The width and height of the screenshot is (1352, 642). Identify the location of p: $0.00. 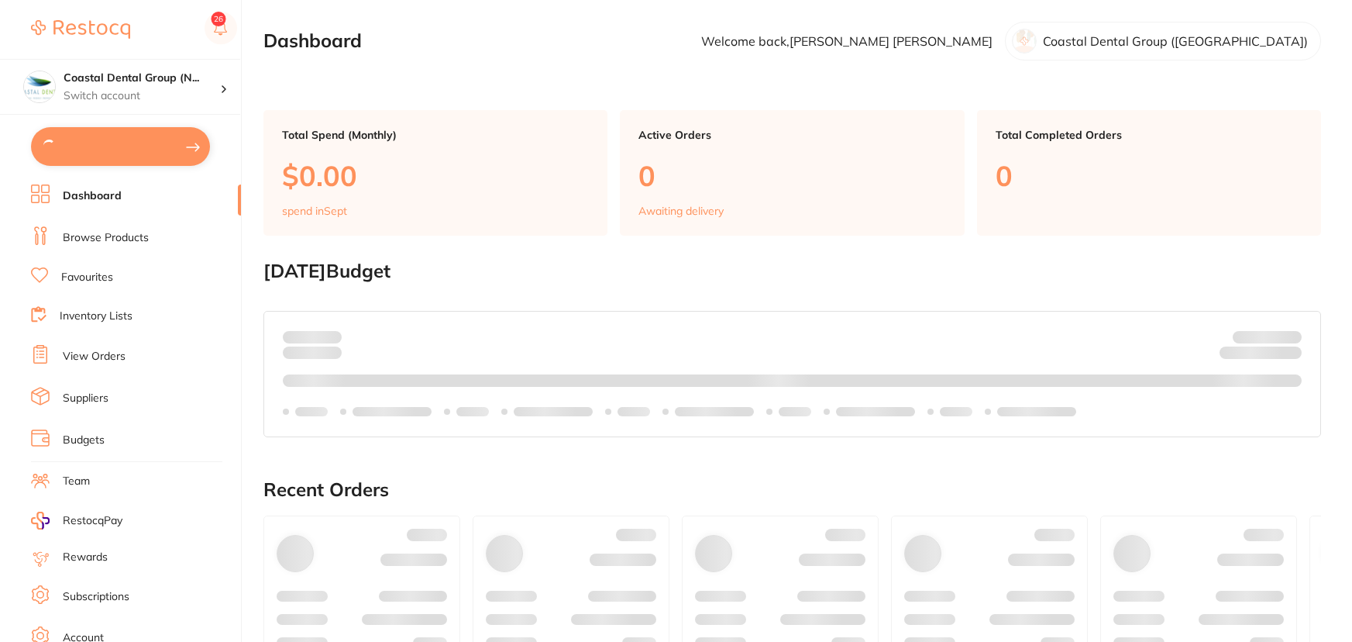
(436, 175).